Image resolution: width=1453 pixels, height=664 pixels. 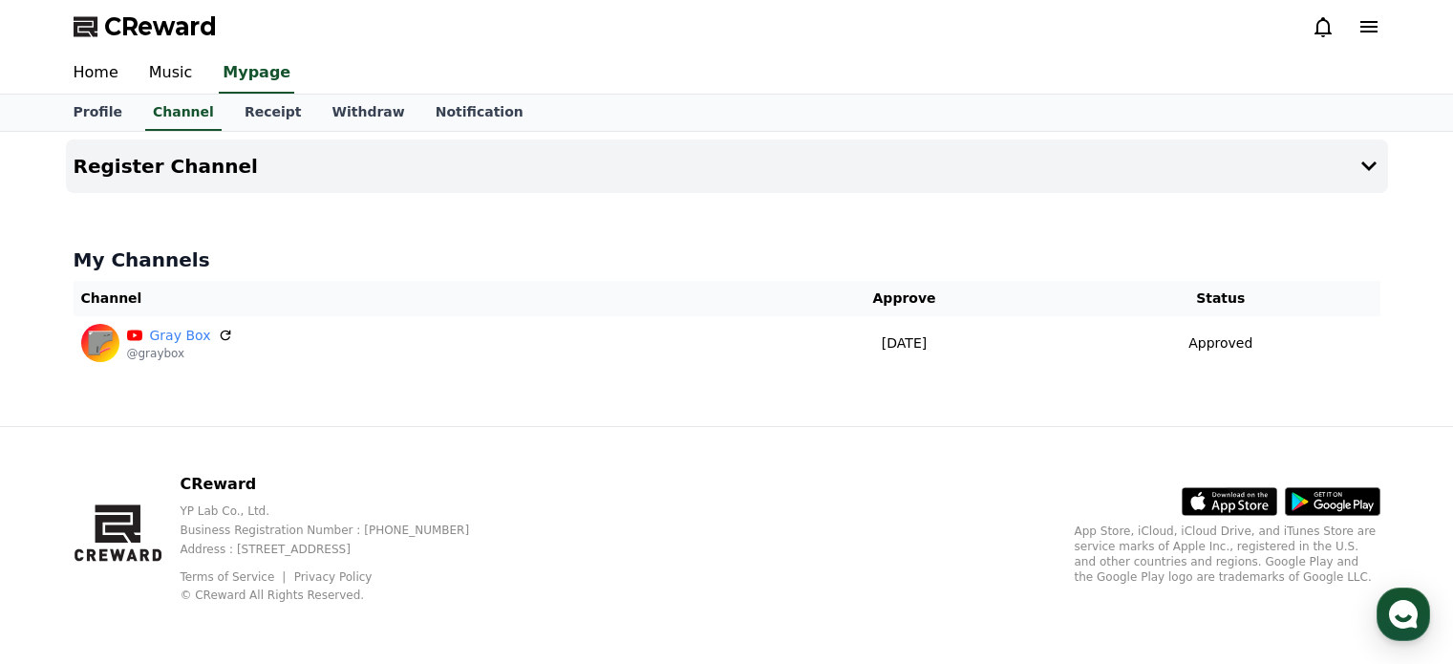 I want to click on p: Approved, so click(x=1220, y=343).